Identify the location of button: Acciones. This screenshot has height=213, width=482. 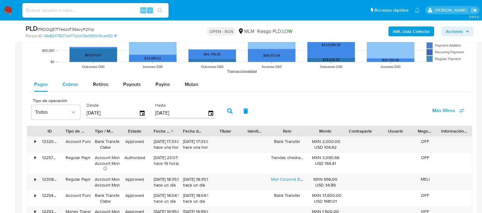
(458, 31).